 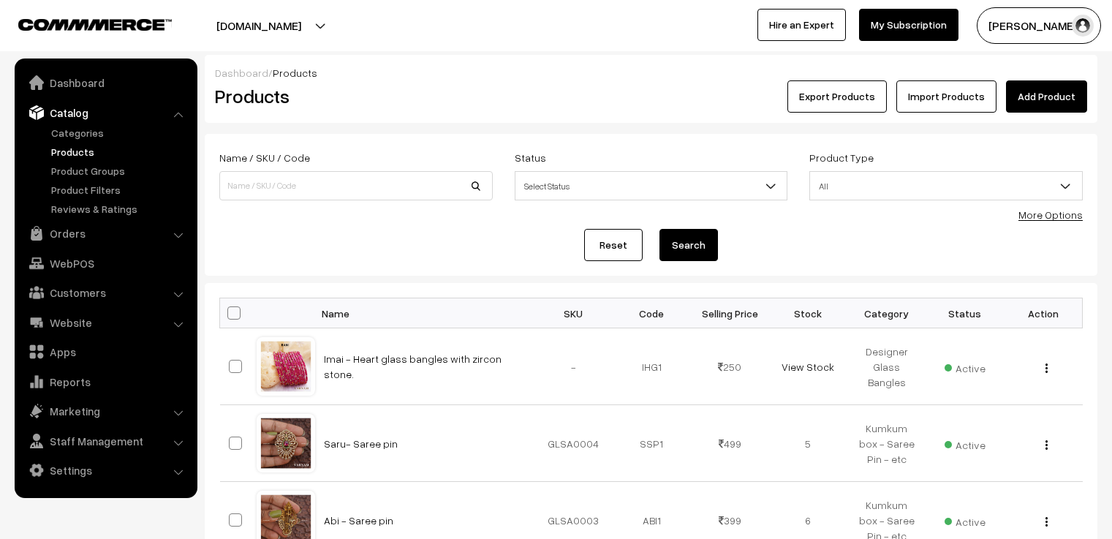 I want to click on th: Status, so click(x=964, y=313).